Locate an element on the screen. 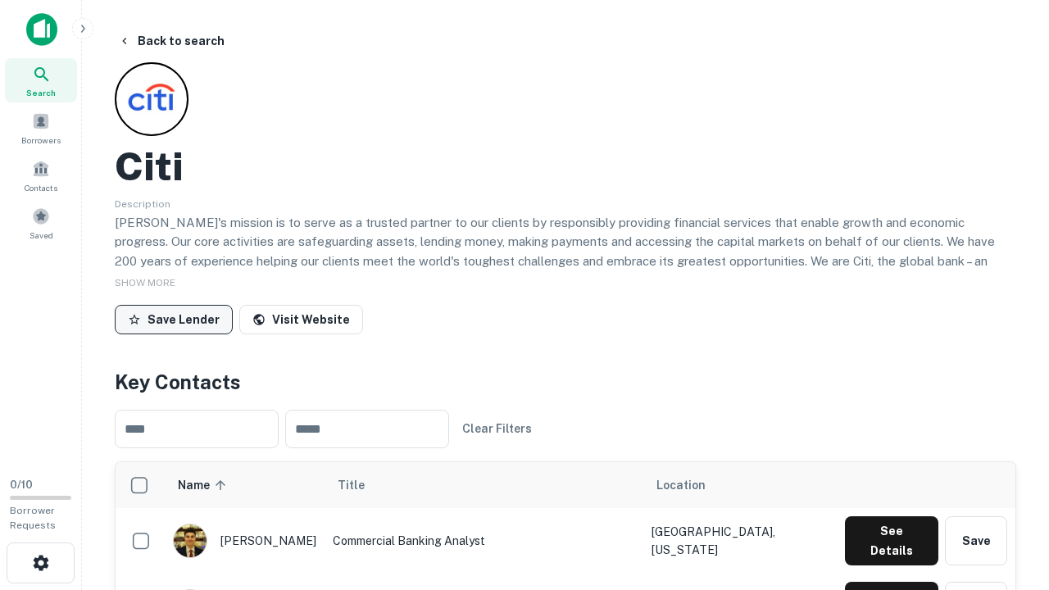  span: SHOW MORE is located at coordinates (145, 283).